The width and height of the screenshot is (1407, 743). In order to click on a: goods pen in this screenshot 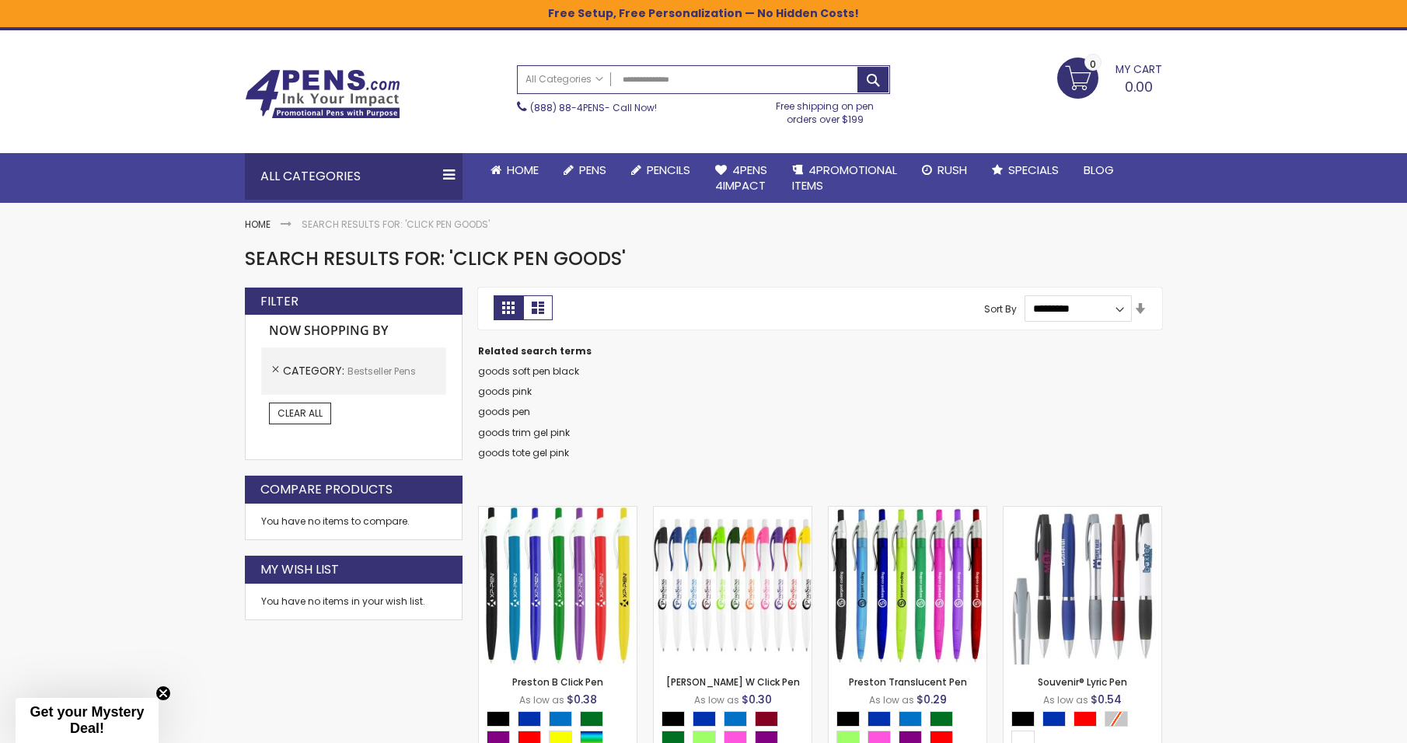, I will do `click(504, 411)`.